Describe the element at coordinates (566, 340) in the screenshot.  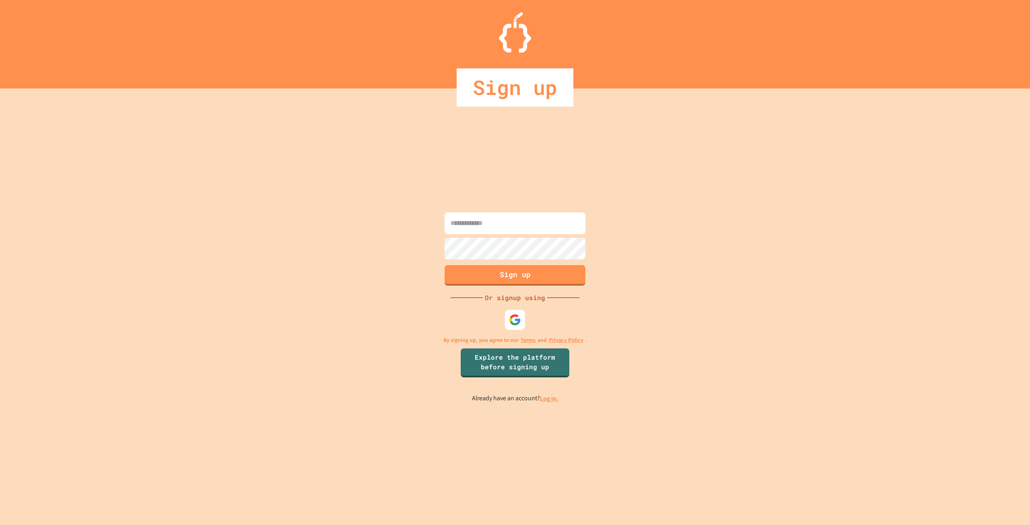
I see `a: Privacy Policy` at that location.